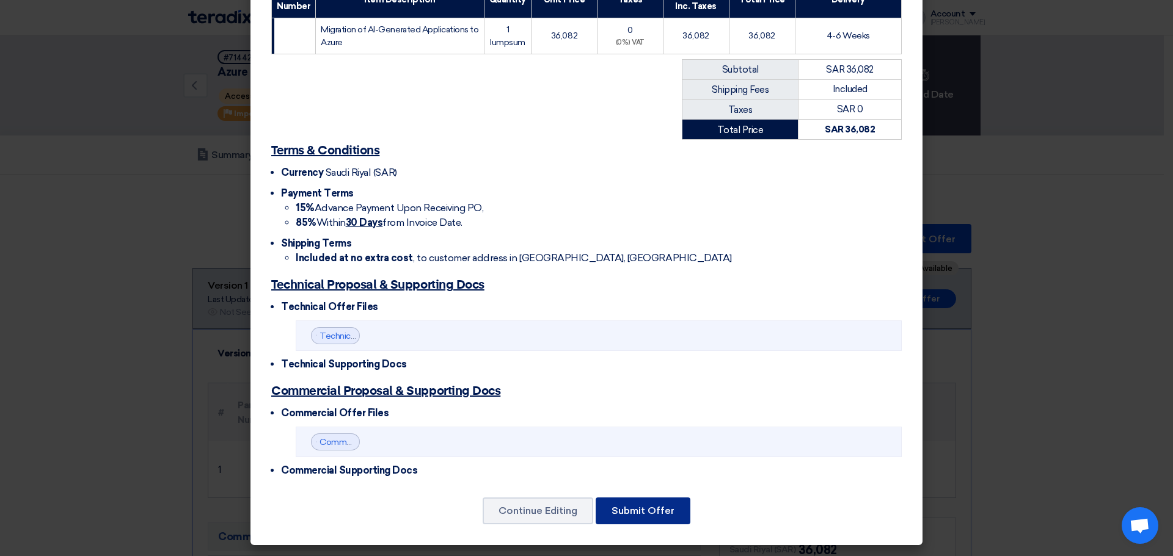  What do you see at coordinates (850, 89) in the screenshot?
I see `font: Included` at bounding box center [850, 89].